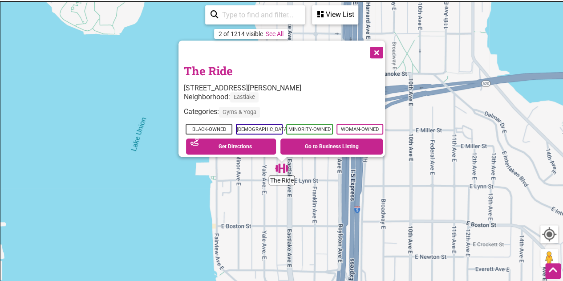 The height and width of the screenshot is (281, 563). Describe the element at coordinates (275, 34) in the screenshot. I see `a: See All` at that location.